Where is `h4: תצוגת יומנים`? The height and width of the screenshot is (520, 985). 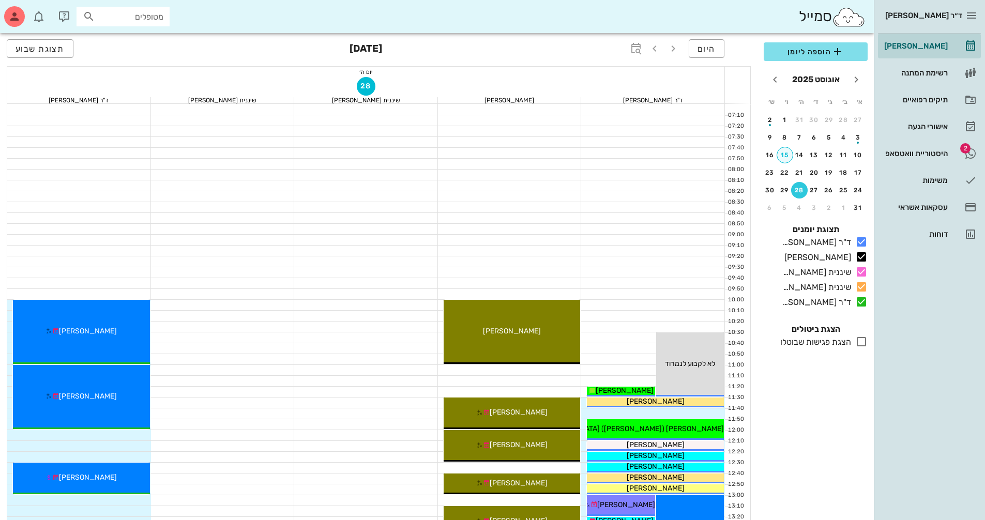 h4: תצוגת יומנים is located at coordinates (815, 229).